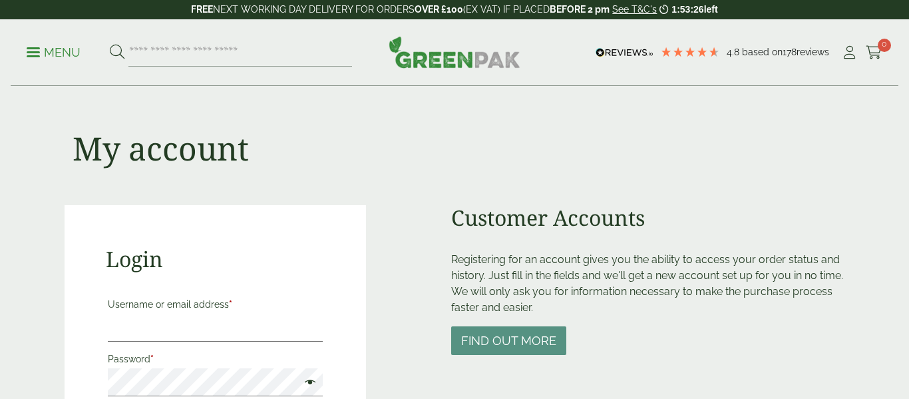 This screenshot has width=909, height=399. What do you see at coordinates (874, 53) in the screenshot?
I see `a: 0` at bounding box center [874, 53].